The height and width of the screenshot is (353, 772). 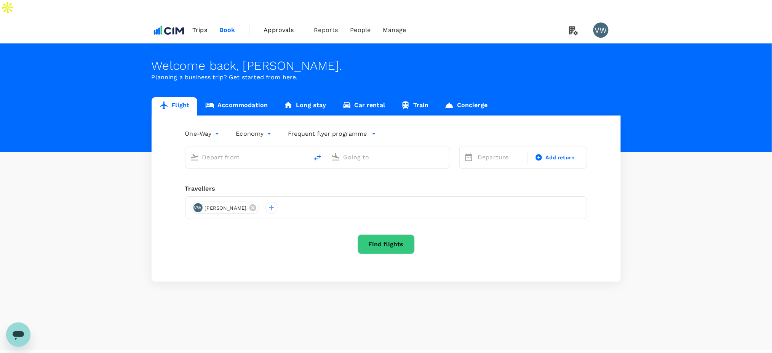 I want to click on a: Accommodation, so click(x=236, y=106).